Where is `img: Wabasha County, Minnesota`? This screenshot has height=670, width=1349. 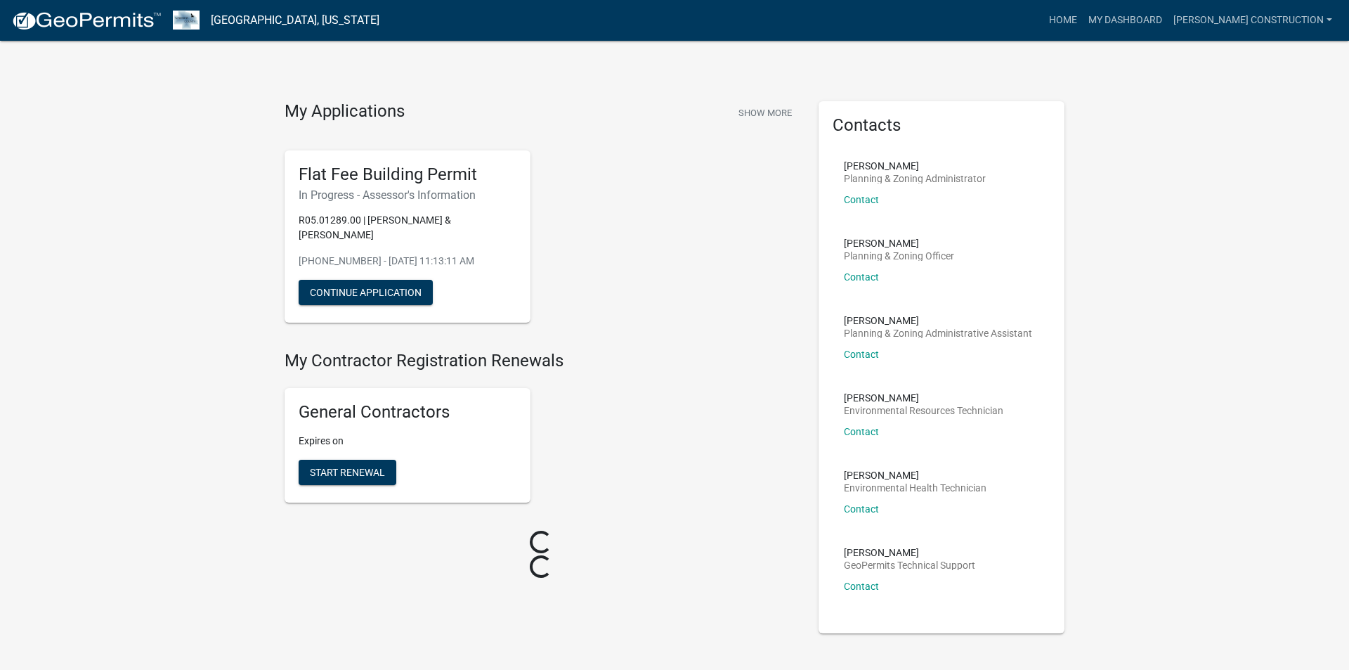 img: Wabasha County, Minnesota is located at coordinates (186, 20).